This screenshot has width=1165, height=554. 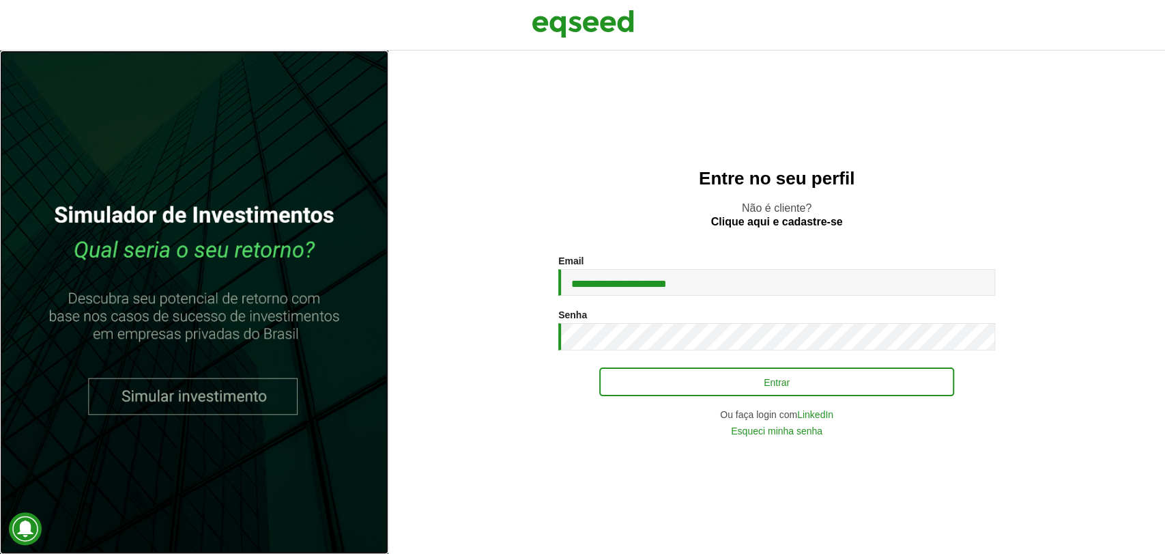 I want to click on a: Clique aqui e cadastre-se, so click(x=777, y=222).